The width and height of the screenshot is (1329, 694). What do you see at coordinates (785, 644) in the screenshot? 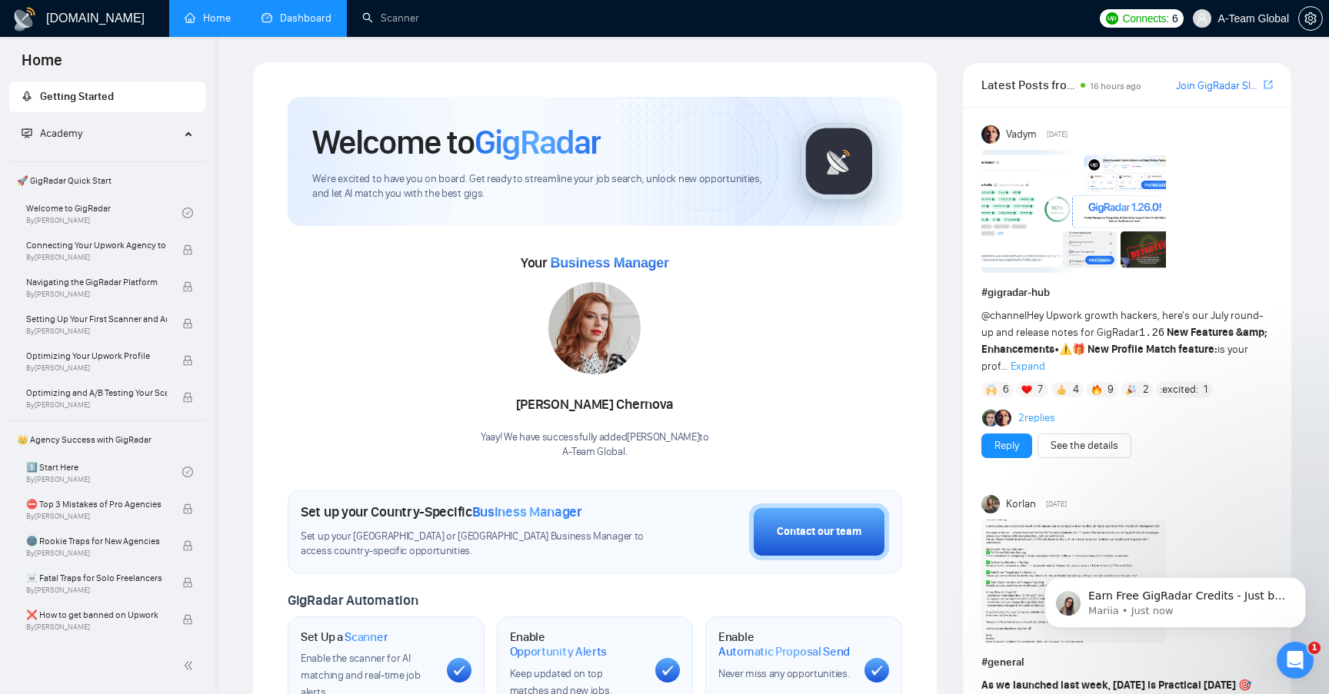
I see `h1: Enable` at bounding box center [785, 644].